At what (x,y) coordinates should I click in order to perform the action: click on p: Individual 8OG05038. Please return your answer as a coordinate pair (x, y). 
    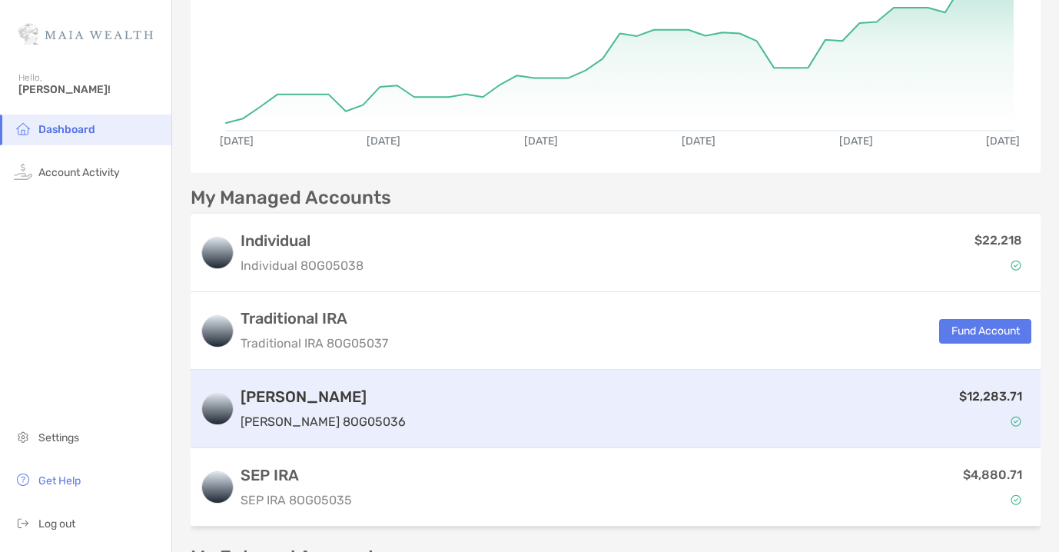
    Looking at the image, I should click on (302, 265).